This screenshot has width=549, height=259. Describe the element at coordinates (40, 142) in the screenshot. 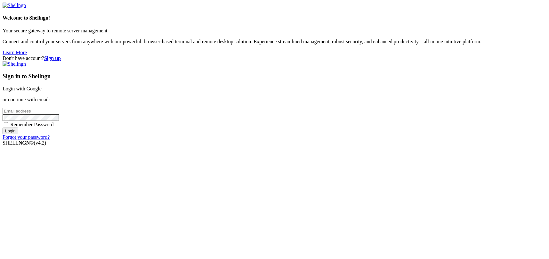

I see `span: 4.2.0` at that location.